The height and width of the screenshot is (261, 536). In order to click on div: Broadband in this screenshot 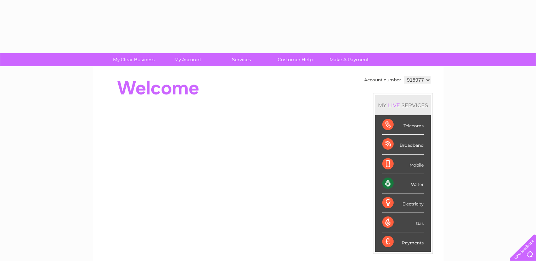, I will do `click(403, 145)`.